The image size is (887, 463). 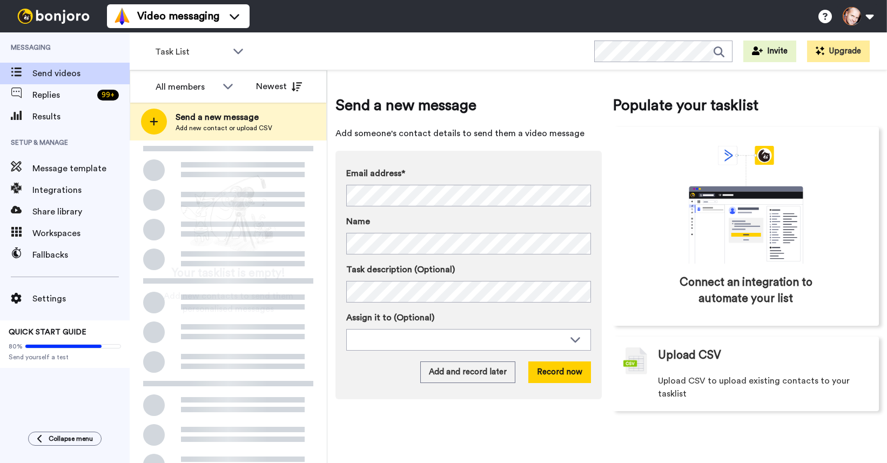 What do you see at coordinates (81, 255) in the screenshot?
I see `span: Fallbacks` at bounding box center [81, 255].